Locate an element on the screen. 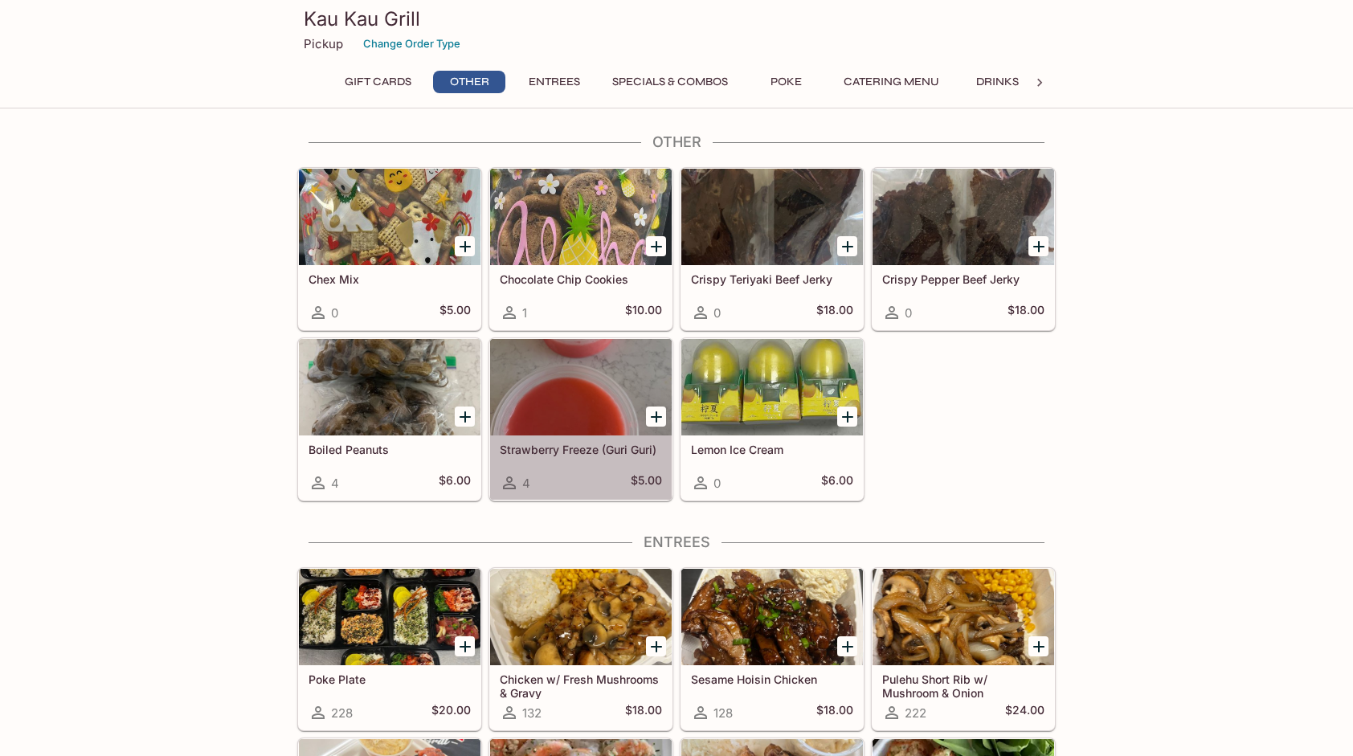 The image size is (1353, 756). div: Lemon Ice Cream is located at coordinates (772, 387).